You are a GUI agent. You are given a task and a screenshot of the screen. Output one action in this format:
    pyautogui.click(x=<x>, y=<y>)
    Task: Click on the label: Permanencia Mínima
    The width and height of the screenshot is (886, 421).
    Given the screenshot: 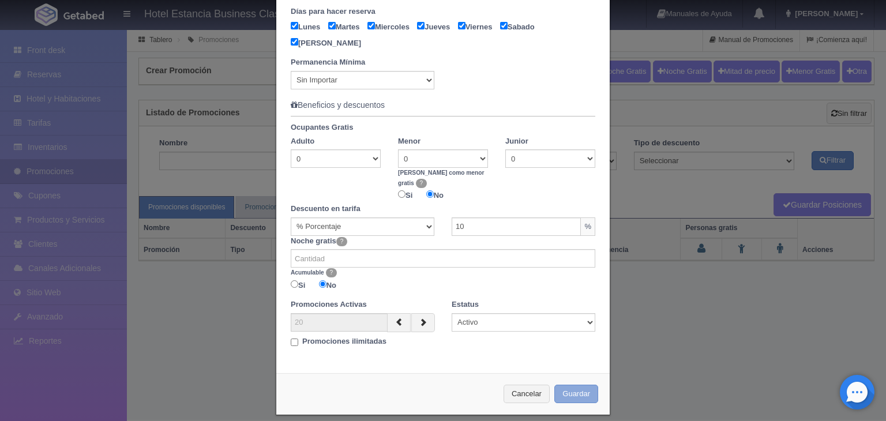 What is the action you would take?
    pyautogui.click(x=327, y=62)
    